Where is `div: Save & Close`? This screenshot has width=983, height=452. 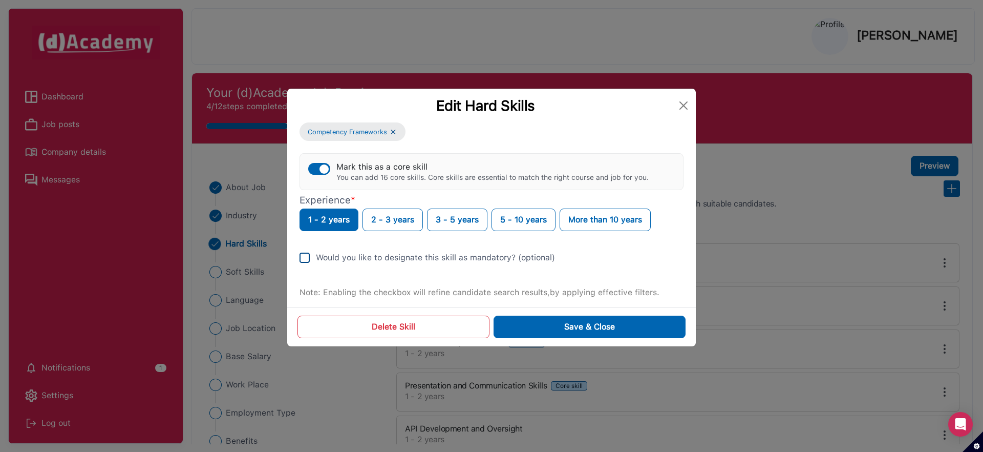
div: Save & Close is located at coordinates (589, 327).